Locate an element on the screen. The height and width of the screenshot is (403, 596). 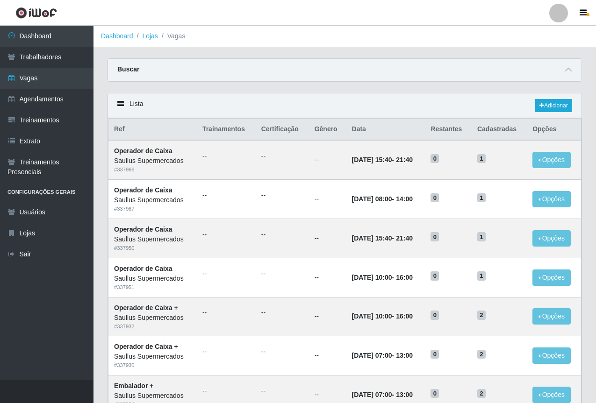
strong: Embalador + is located at coordinates (134, 386).